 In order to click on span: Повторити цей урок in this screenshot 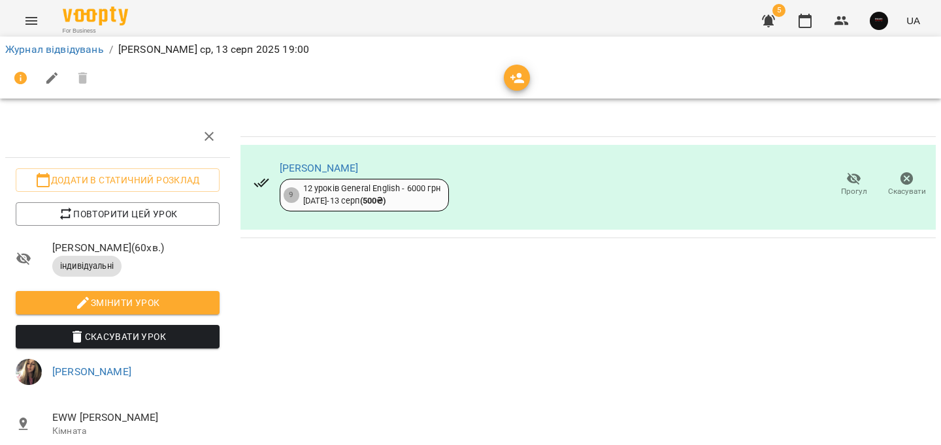, I will do `click(118, 214)`.